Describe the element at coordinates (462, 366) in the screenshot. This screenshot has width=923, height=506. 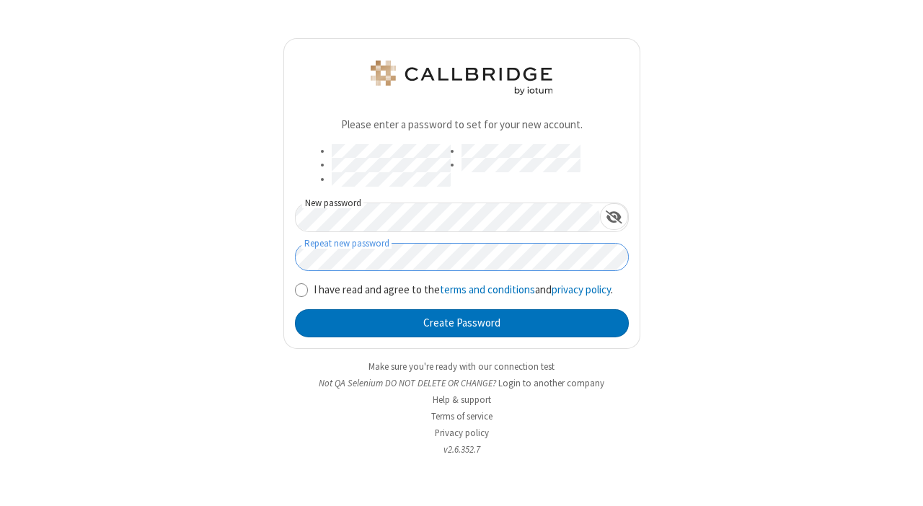
I see `a: Make sure you're ready with our connection test` at that location.